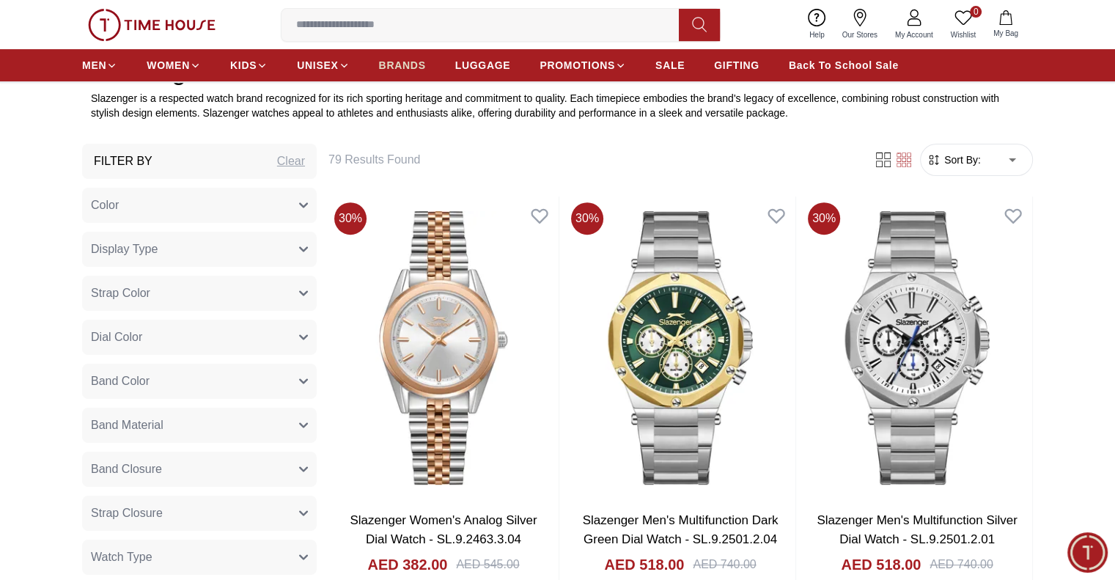  Describe the element at coordinates (591, 160) in the screenshot. I see `h6: 79 Results Found` at that location.